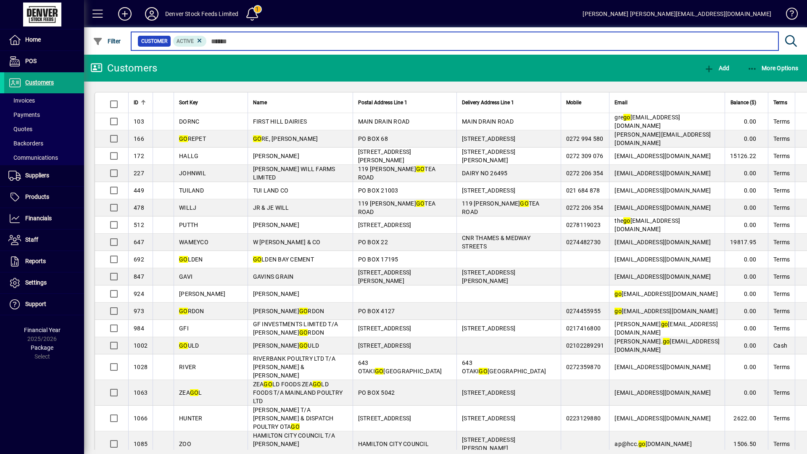 The width and height of the screenshot is (807, 454). What do you see at coordinates (202, 14) in the screenshot?
I see `div: Denver Stock Feeds Limited` at bounding box center [202, 14].